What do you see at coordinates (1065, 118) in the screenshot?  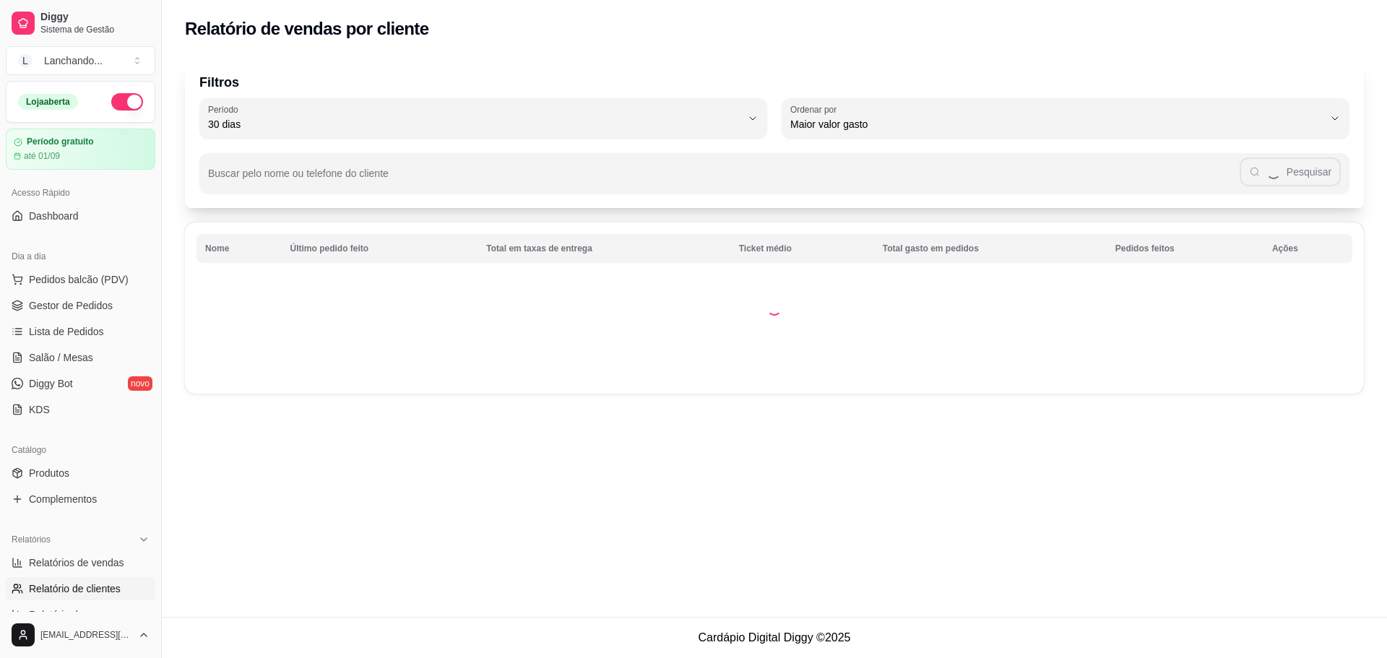 I see `button: Ordenar porMaior valor gasto` at bounding box center [1065, 118].